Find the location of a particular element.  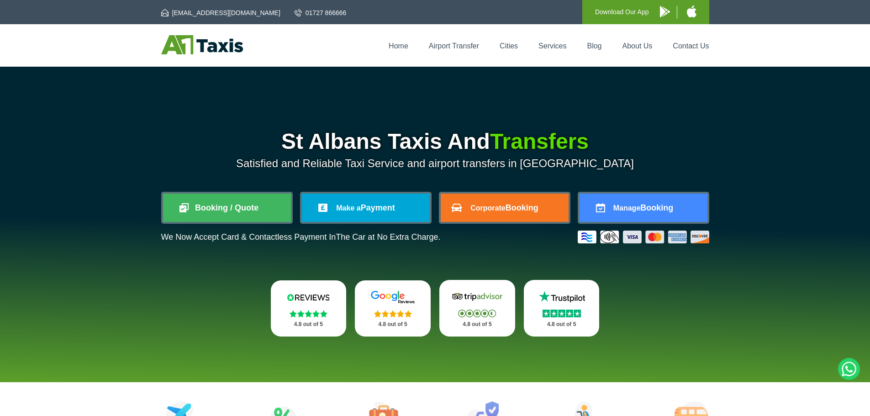

a: Booking / Quote is located at coordinates (227, 208).